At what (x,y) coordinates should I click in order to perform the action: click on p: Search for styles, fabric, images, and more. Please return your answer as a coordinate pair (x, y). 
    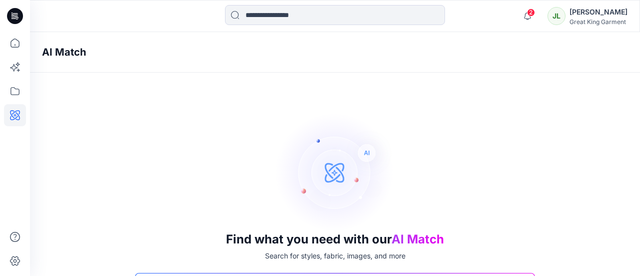
    Looking at the image, I should click on (335, 255).